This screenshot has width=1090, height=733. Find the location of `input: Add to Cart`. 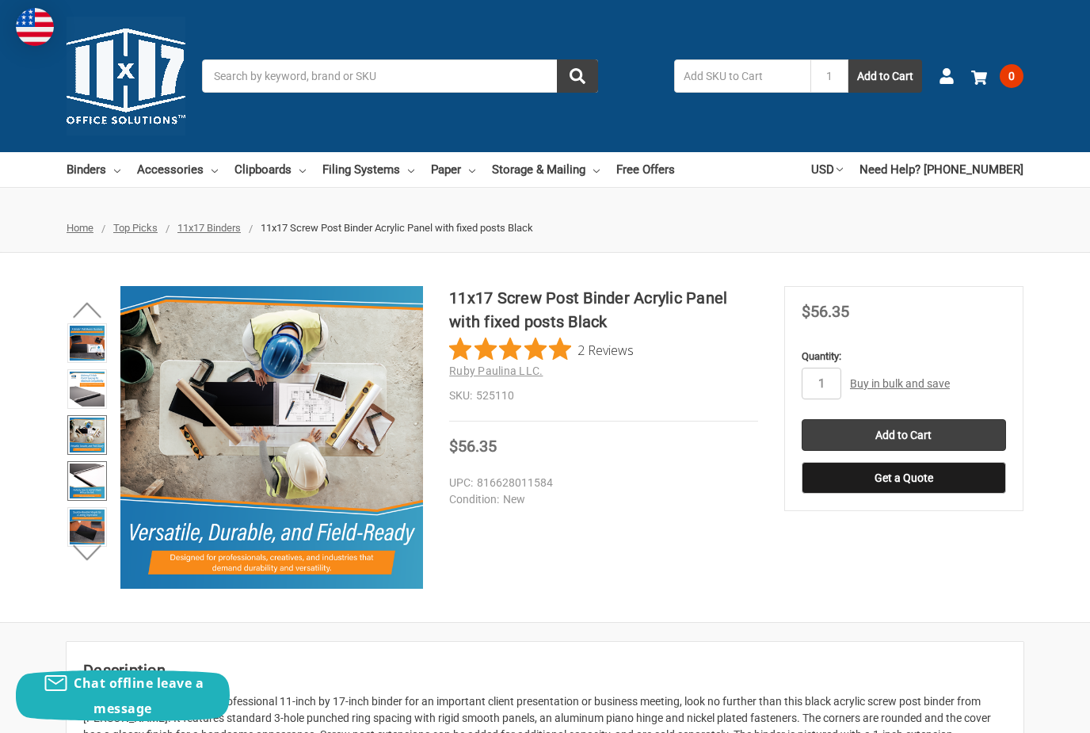

input: Add to Cart is located at coordinates (904, 435).